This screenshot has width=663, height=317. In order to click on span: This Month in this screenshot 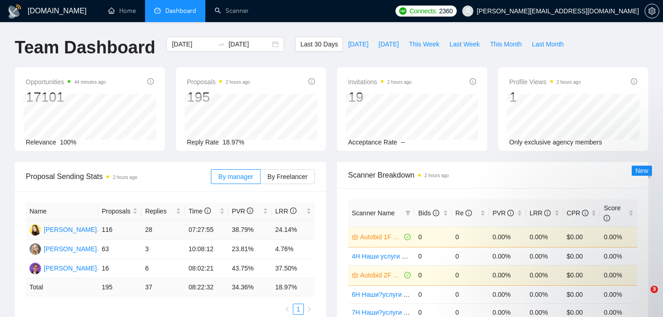, I will do `click(505, 44)`.